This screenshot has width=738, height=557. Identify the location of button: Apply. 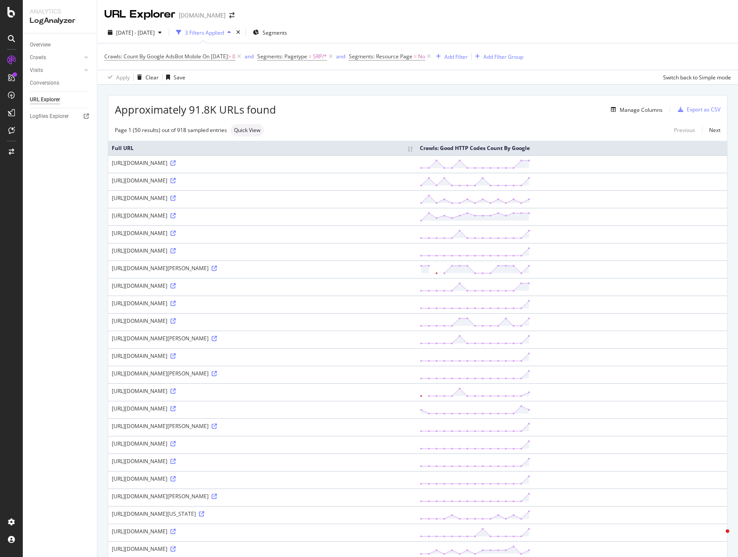
(117, 77).